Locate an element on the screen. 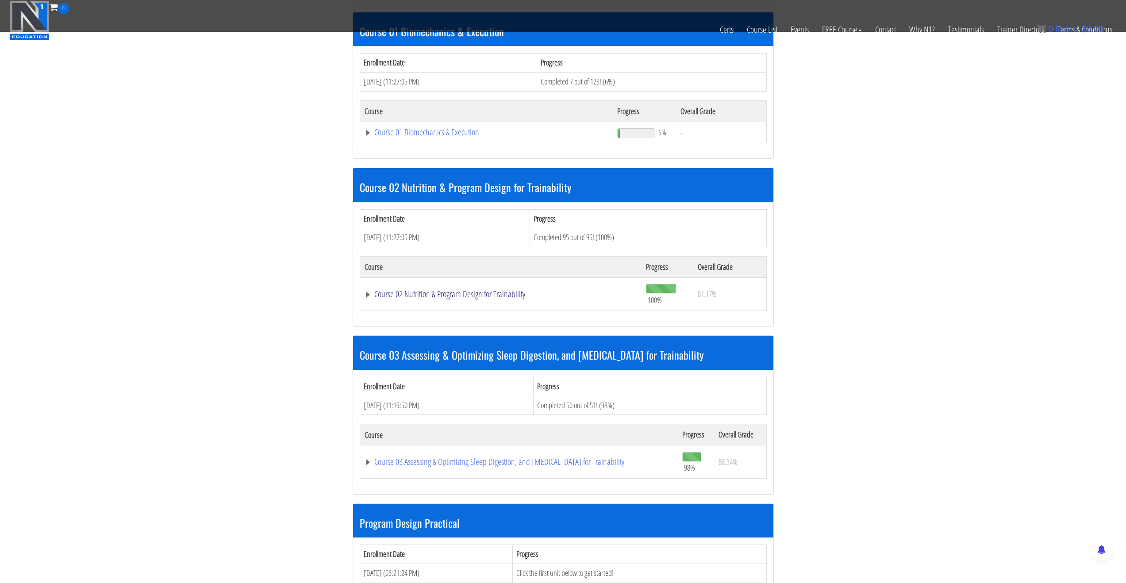 The image size is (1126, 583). span: 100% is located at coordinates (655, 300).